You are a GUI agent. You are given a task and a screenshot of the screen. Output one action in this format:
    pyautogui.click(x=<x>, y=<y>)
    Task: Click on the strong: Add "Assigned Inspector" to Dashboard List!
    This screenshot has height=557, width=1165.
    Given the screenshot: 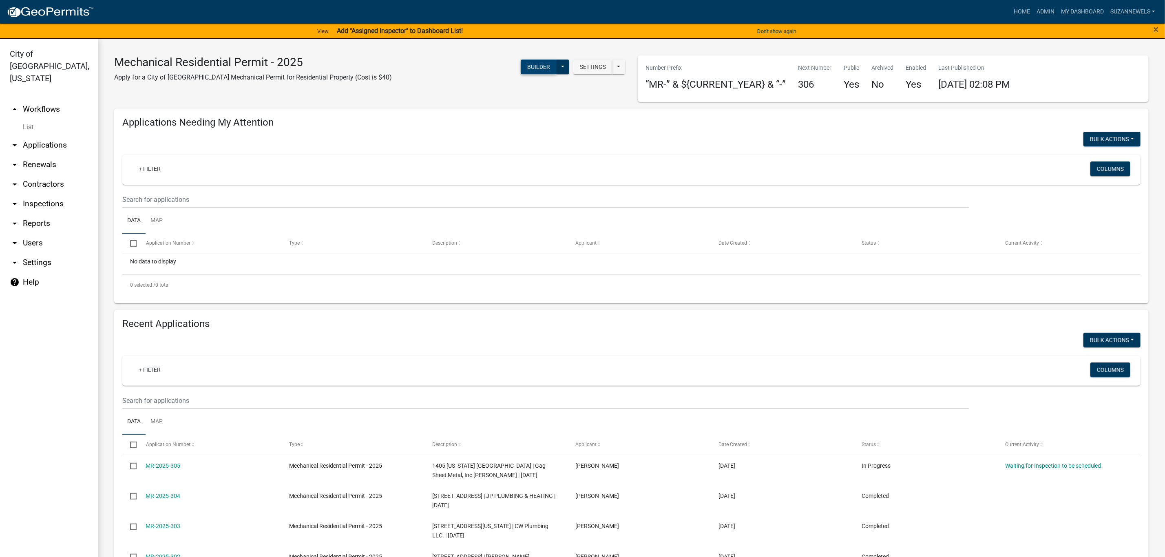 What is the action you would take?
    pyautogui.click(x=400, y=31)
    